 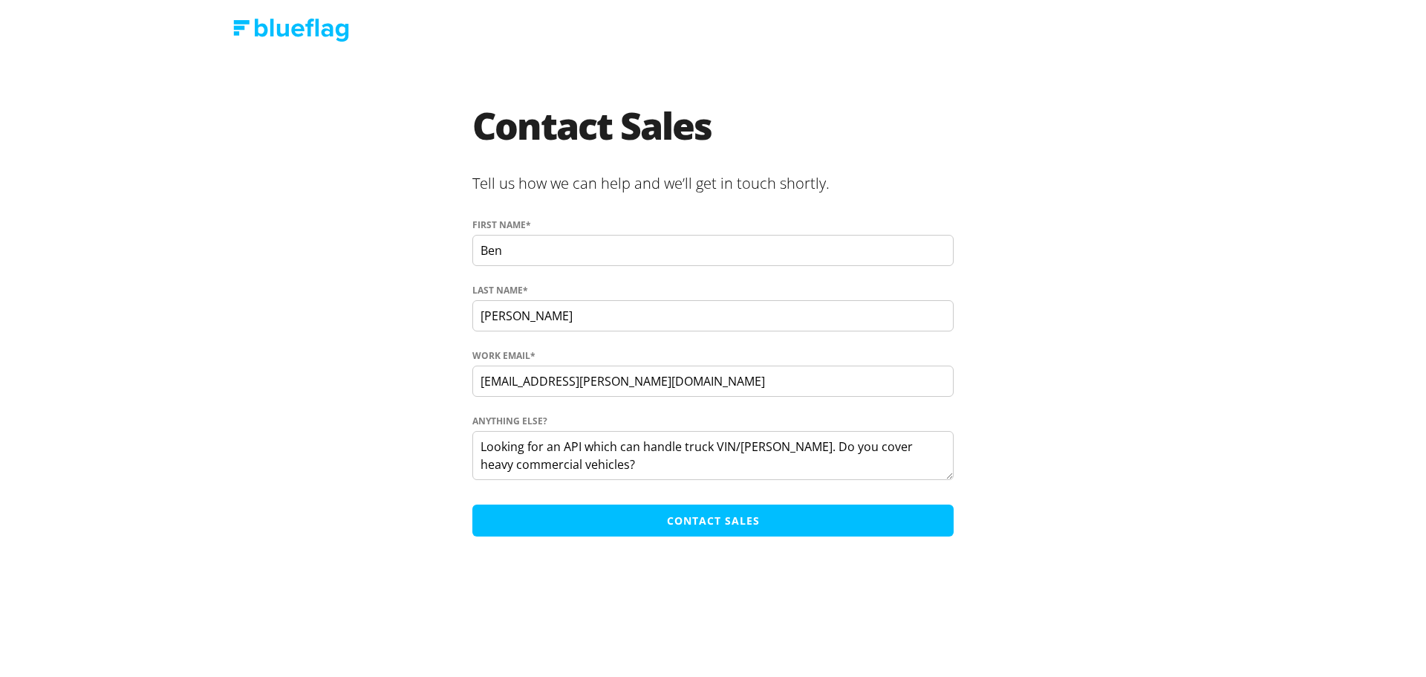 I want to click on input: Contact Sales, so click(x=713, y=520).